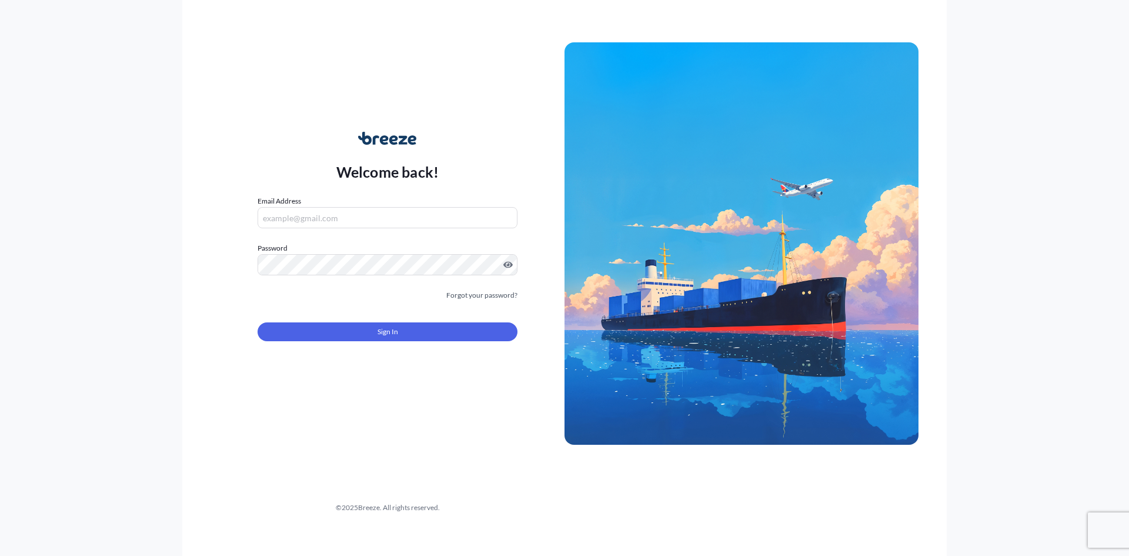  Describe the element at coordinates (741, 243) in the screenshot. I see `img: Ship illustration` at that location.